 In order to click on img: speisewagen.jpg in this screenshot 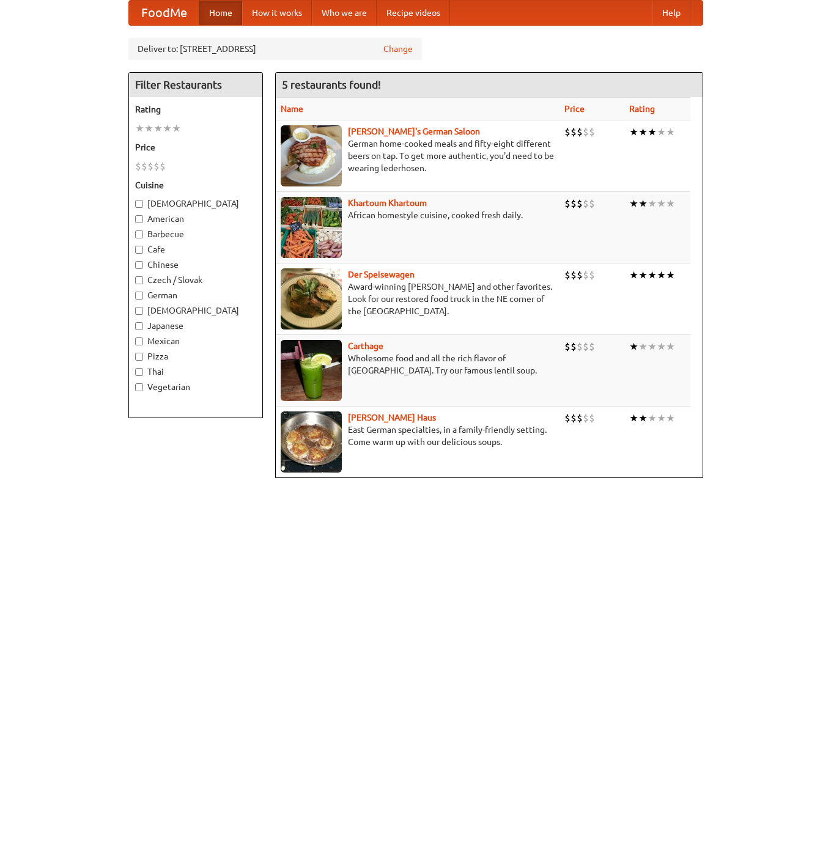, I will do `click(311, 299)`.